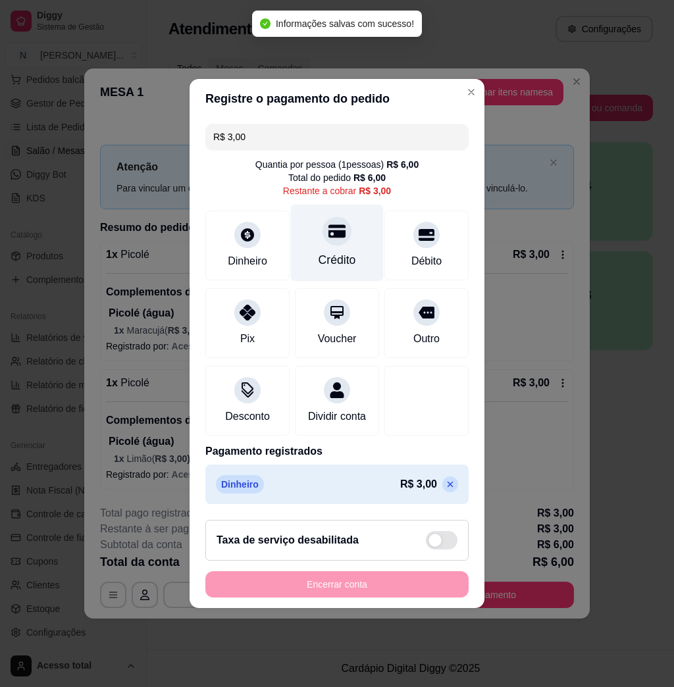  Describe the element at coordinates (247, 339) in the screenshot. I see `div: Pix` at that location.